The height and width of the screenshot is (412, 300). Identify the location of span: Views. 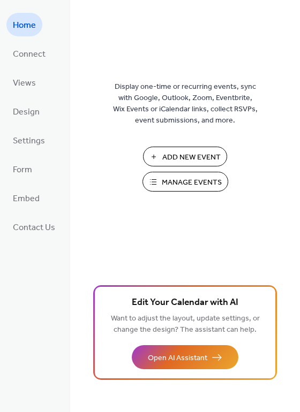
(24, 84).